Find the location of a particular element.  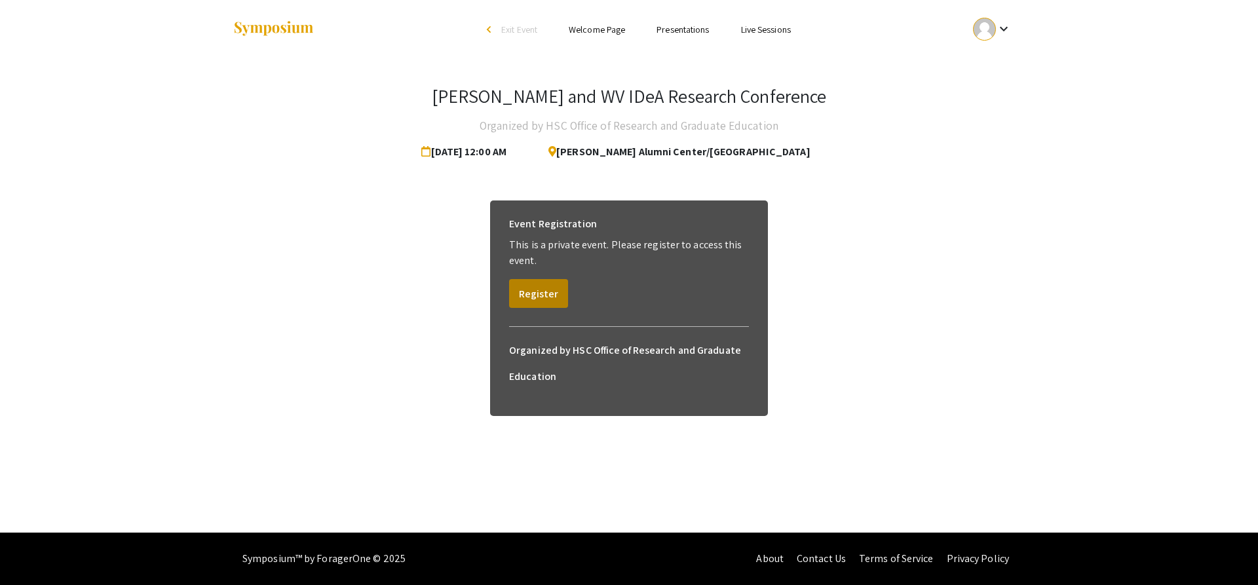

a: Presentations is located at coordinates (683, 29).